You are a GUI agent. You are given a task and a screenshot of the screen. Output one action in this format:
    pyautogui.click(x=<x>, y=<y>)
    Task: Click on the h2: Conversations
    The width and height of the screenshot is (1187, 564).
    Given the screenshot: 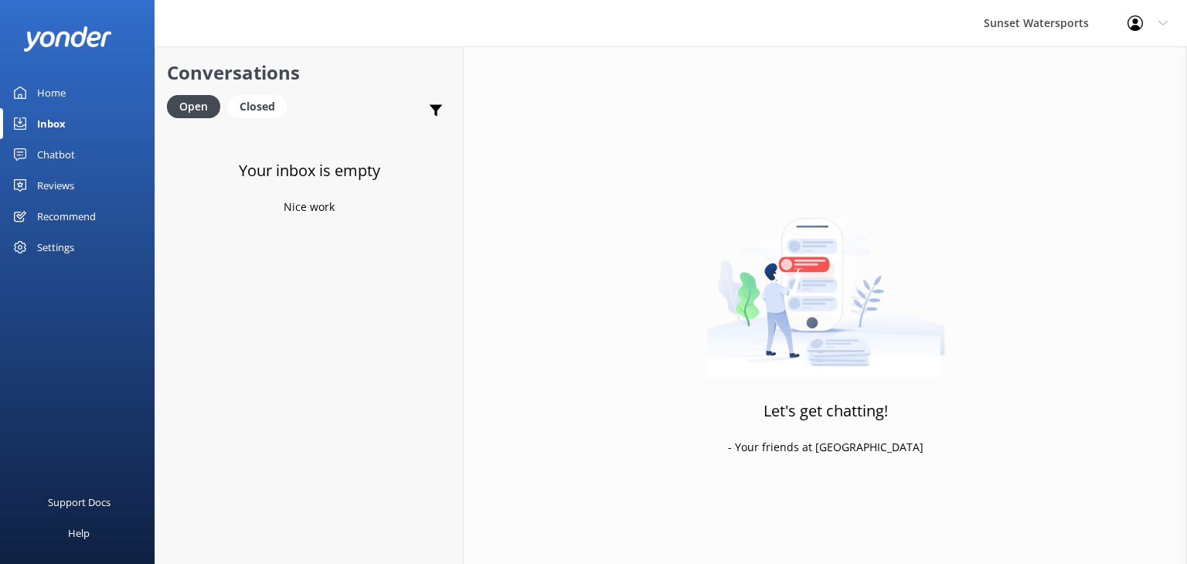 What is the action you would take?
    pyautogui.click(x=309, y=73)
    